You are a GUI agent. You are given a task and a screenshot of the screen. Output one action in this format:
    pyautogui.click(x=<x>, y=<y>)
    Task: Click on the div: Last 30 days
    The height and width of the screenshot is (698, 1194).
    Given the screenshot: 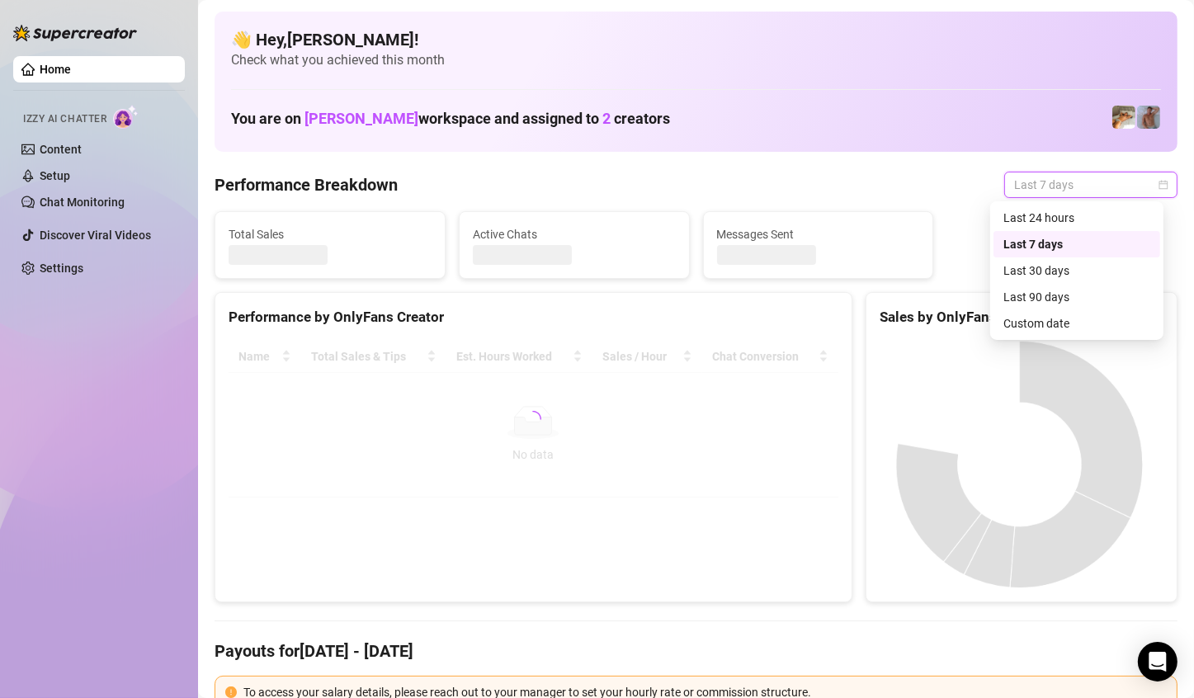 What is the action you would take?
    pyautogui.click(x=1077, y=271)
    